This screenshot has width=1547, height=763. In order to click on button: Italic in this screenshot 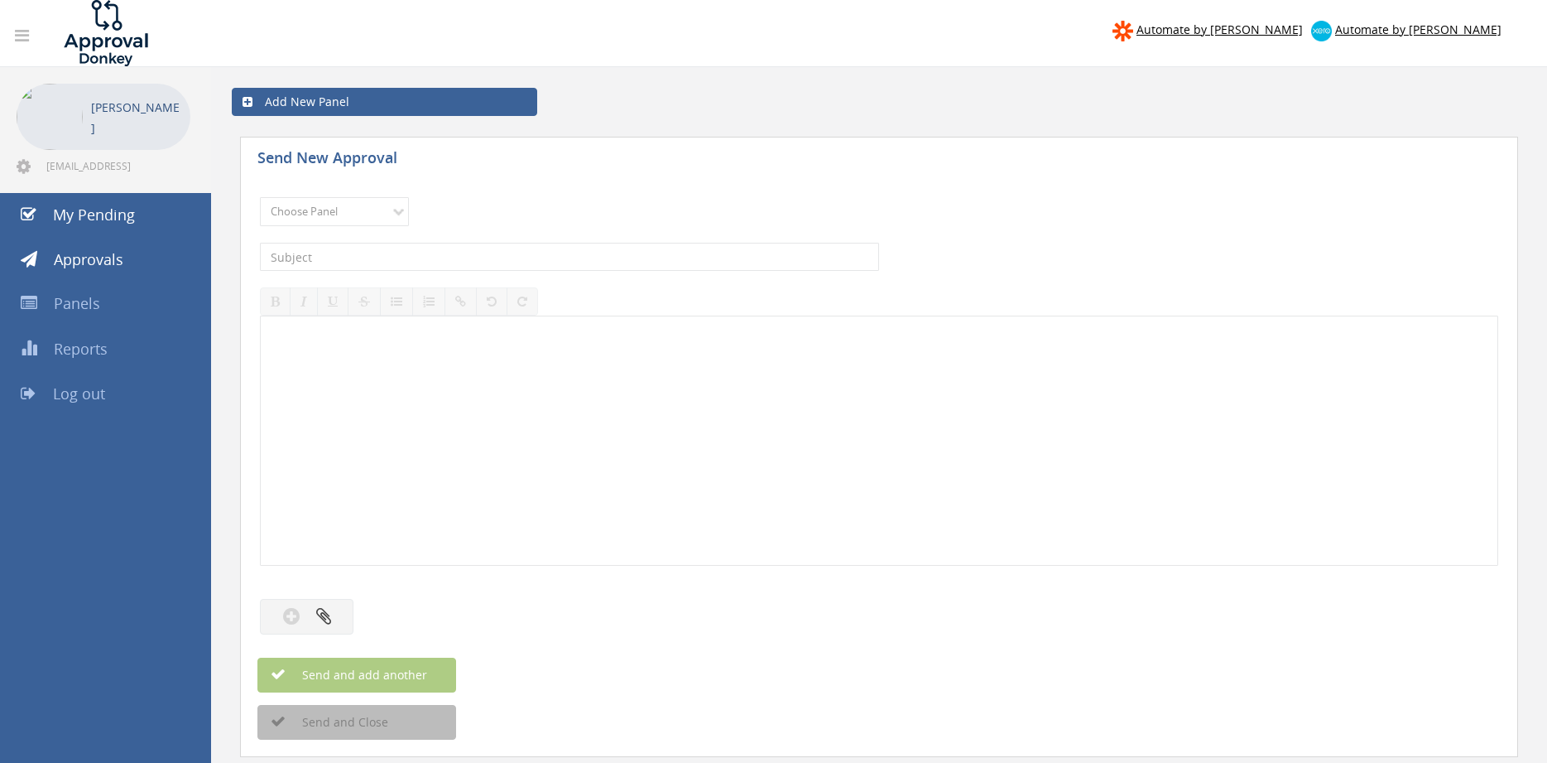, I will do `click(304, 301)`.